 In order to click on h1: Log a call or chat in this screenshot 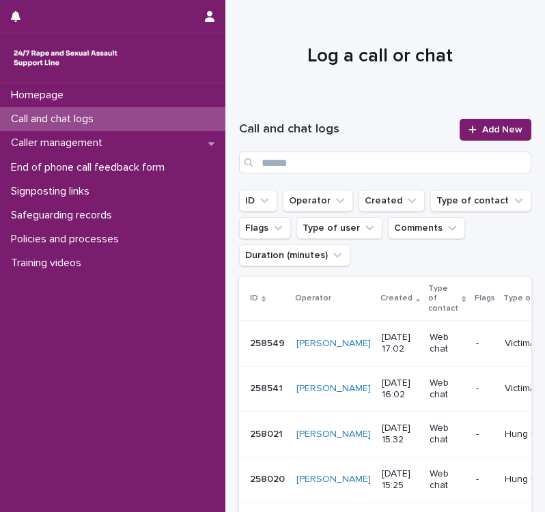, I will do `click(380, 56)`.